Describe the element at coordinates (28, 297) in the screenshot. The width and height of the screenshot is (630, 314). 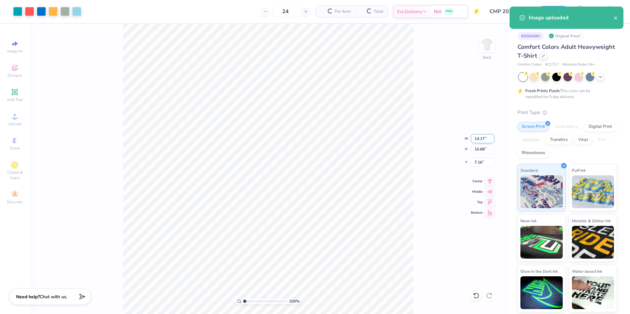
I see `strong: Need help?` at that location.